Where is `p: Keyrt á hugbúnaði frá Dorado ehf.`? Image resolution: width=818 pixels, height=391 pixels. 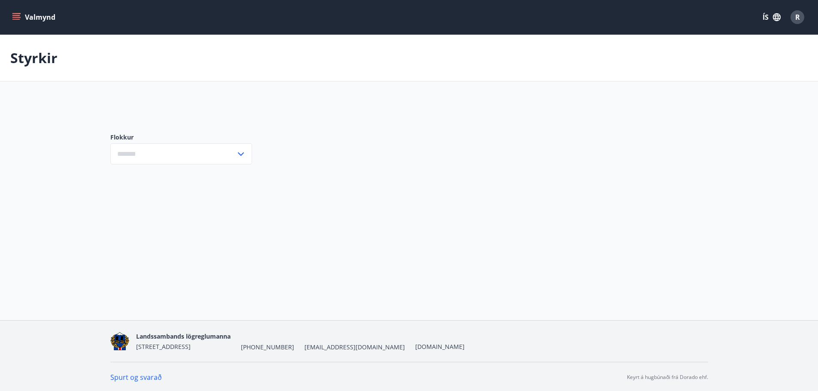
p: Keyrt á hugbúnaði frá Dorado ehf. is located at coordinates (667, 378).